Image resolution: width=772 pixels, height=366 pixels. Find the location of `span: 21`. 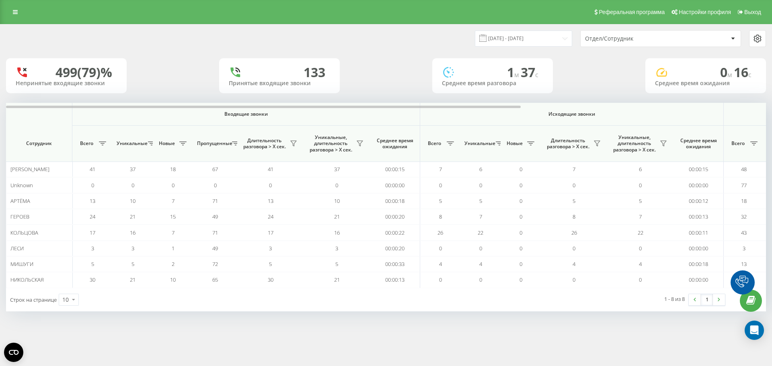

span: 21 is located at coordinates (337, 280).